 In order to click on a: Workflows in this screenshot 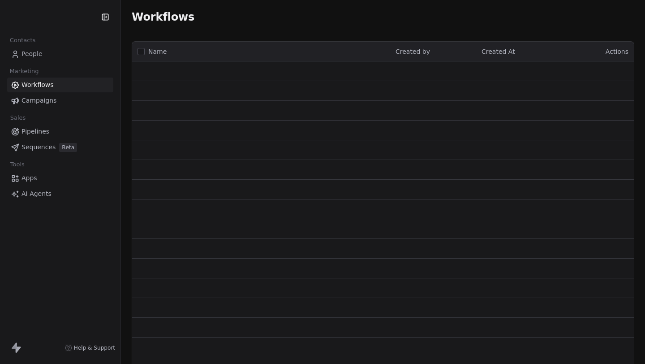, I will do `click(60, 85)`.